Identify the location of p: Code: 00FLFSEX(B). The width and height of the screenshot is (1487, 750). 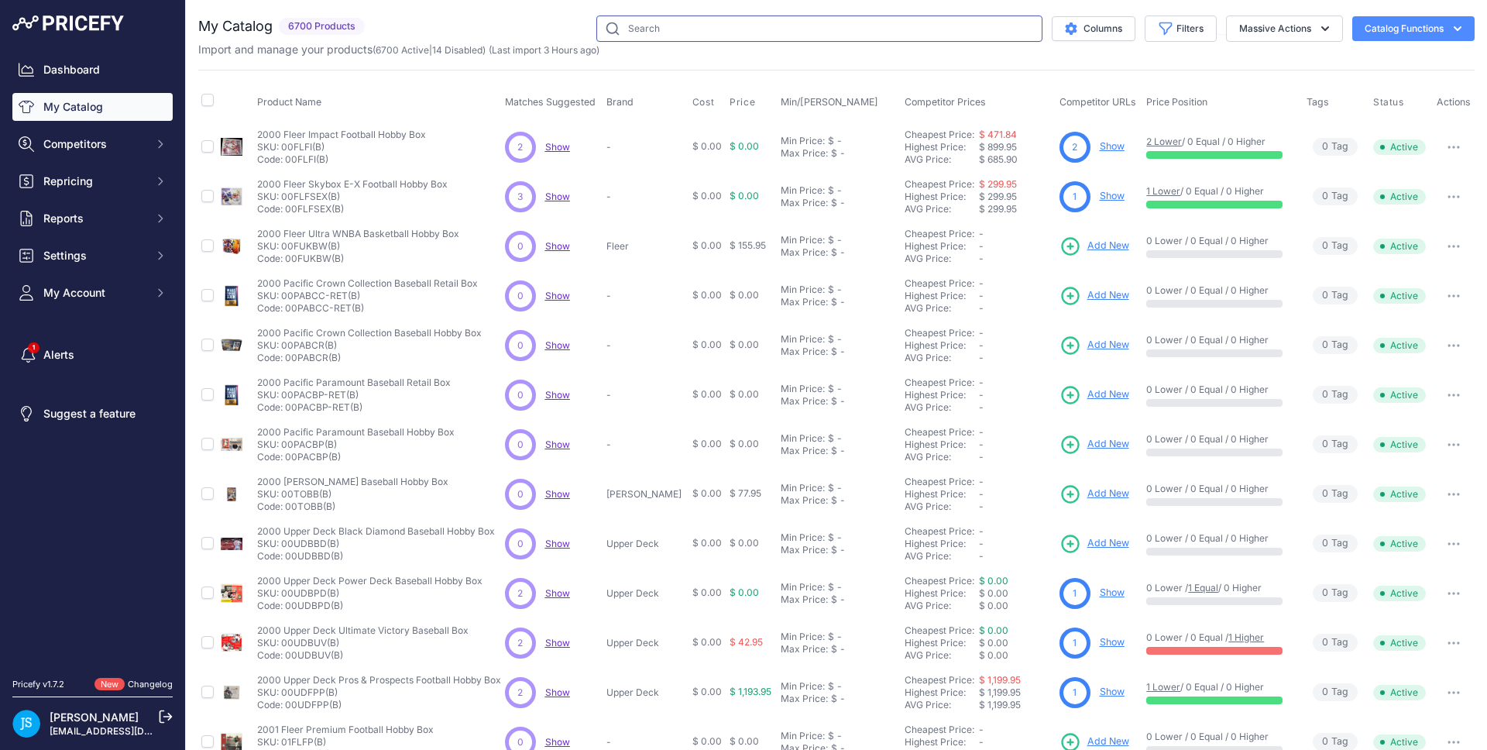
(352, 209).